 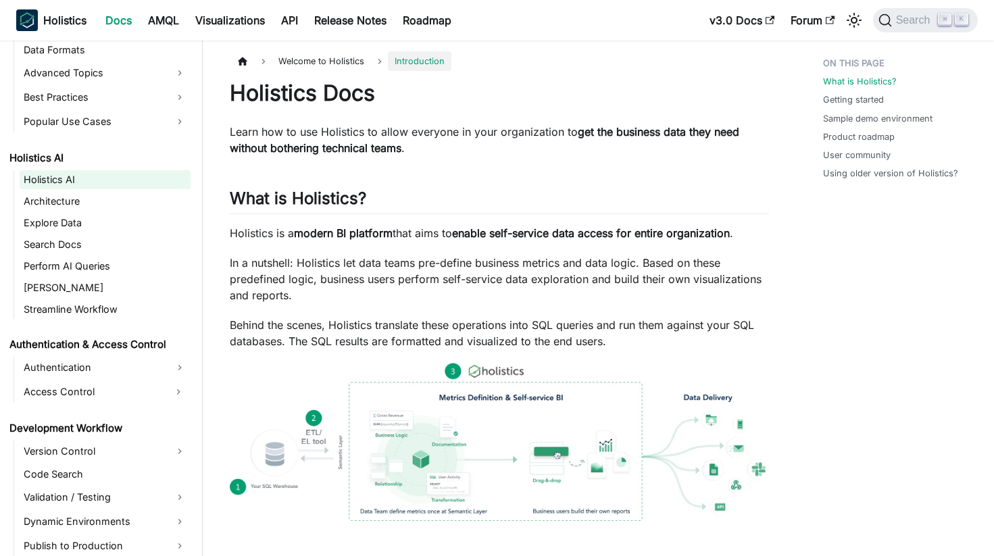 What do you see at coordinates (105, 201) in the screenshot?
I see `a: Architecture` at bounding box center [105, 201].